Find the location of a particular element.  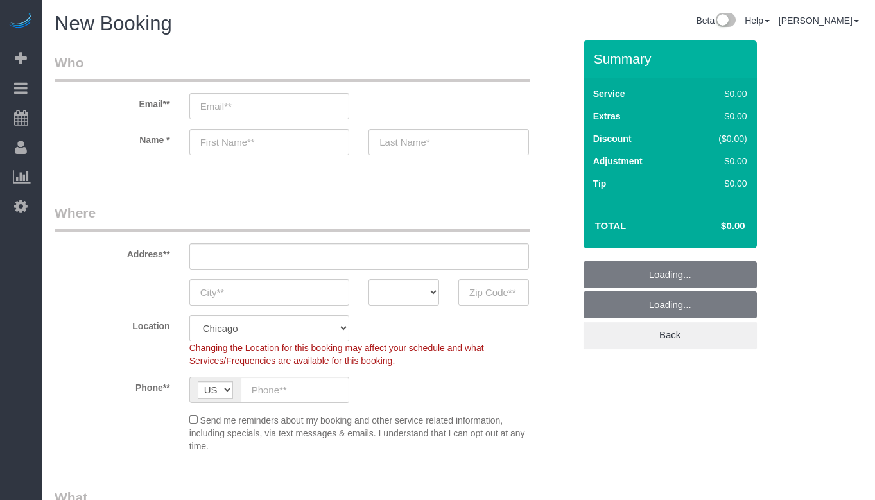

label: Discount is located at coordinates (612, 139).